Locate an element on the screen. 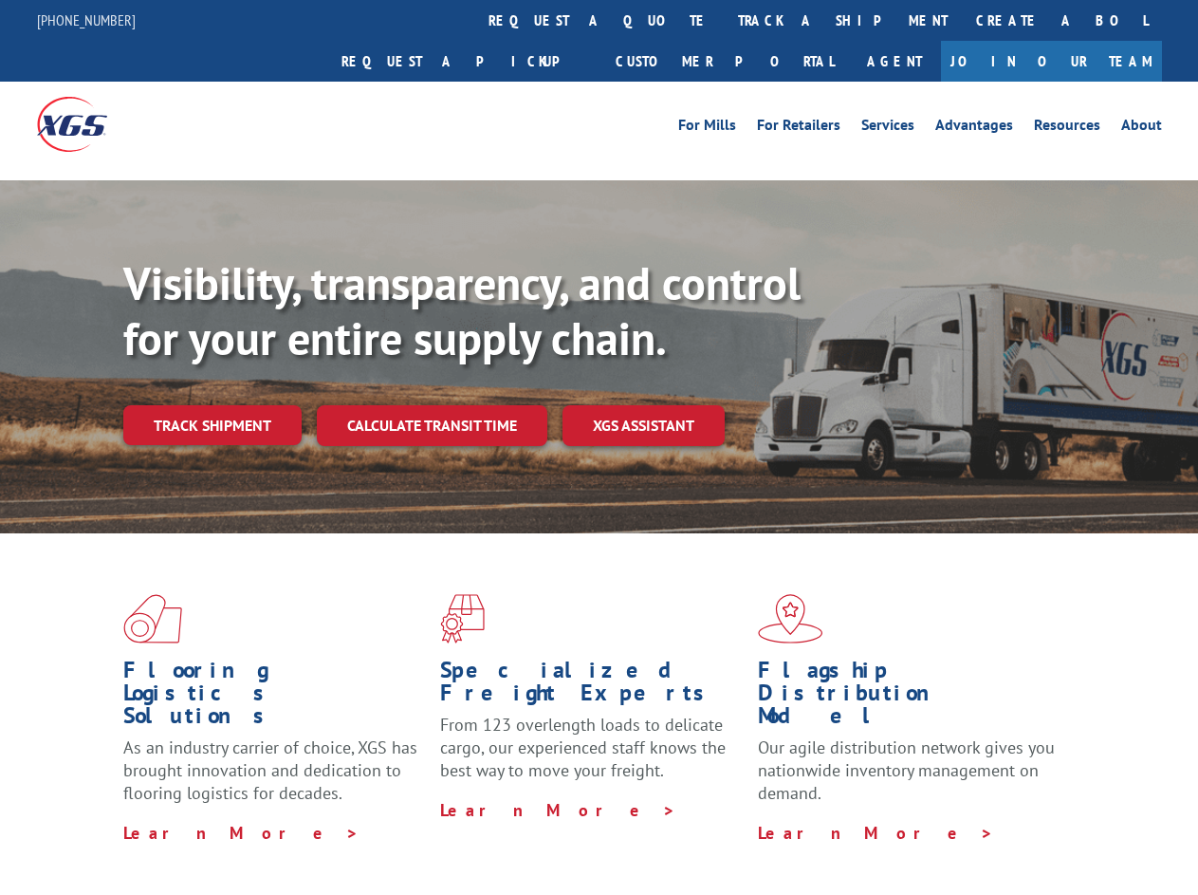 The image size is (1198, 895). a: Resources is located at coordinates (1068, 128).